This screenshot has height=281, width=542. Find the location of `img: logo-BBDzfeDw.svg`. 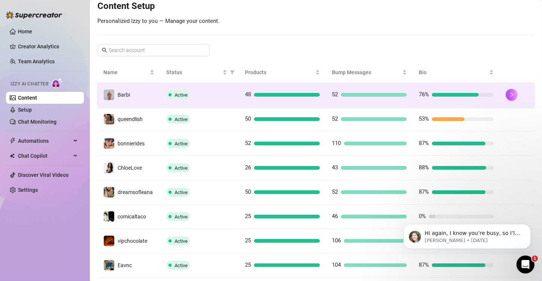

img: logo-BBDzfeDw.svg is located at coordinates (34, 15).